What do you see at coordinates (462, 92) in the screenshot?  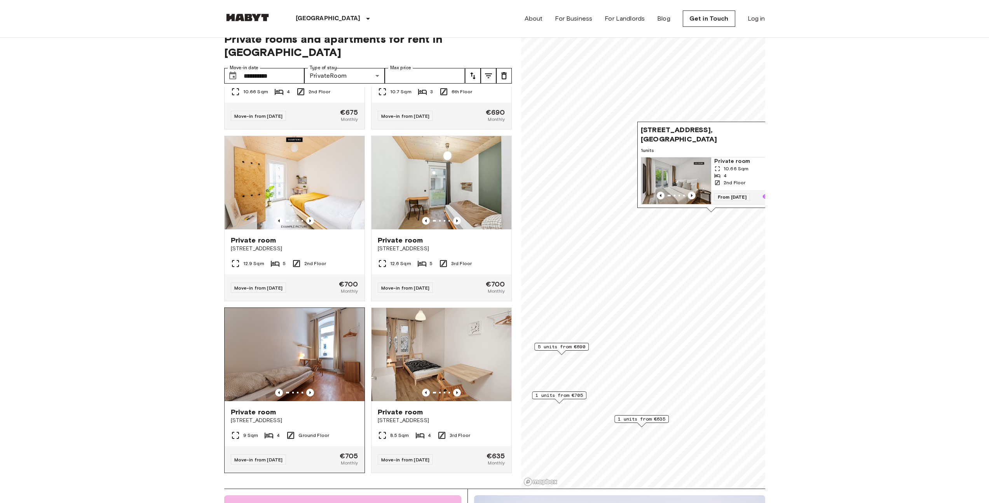 I see `span: 6th Floor` at bounding box center [462, 92].